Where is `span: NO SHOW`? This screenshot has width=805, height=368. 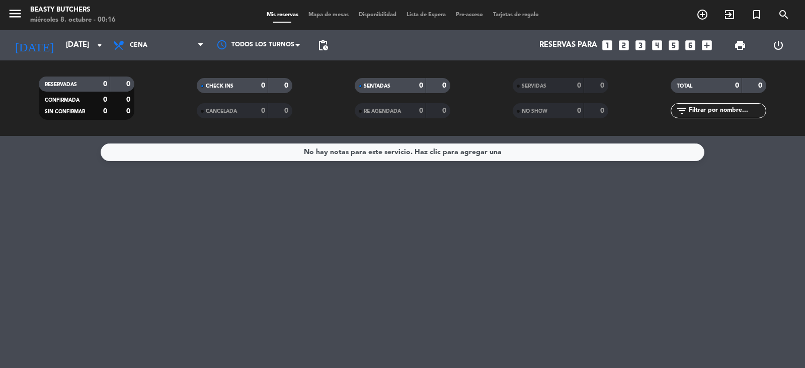 span: NO SHOW is located at coordinates (534, 111).